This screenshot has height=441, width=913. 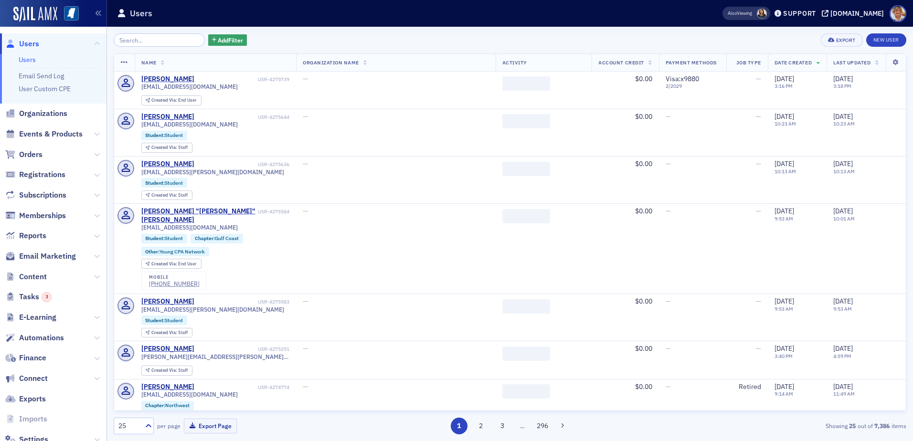 I want to click on div: End User, so click(x=174, y=264).